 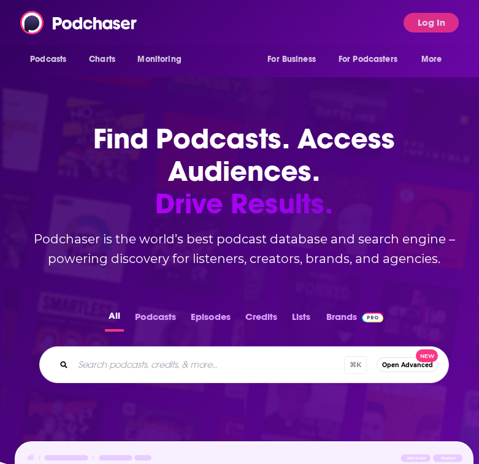 I want to click on img: Podchaser - Follow, Share and Rate Podcasts, so click(x=79, y=23).